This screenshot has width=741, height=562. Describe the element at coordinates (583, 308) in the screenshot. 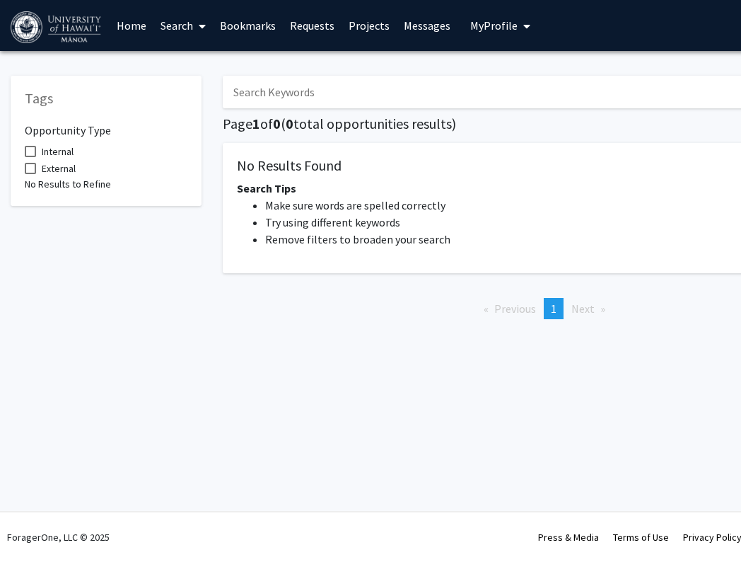

I see `span: Next` at that location.